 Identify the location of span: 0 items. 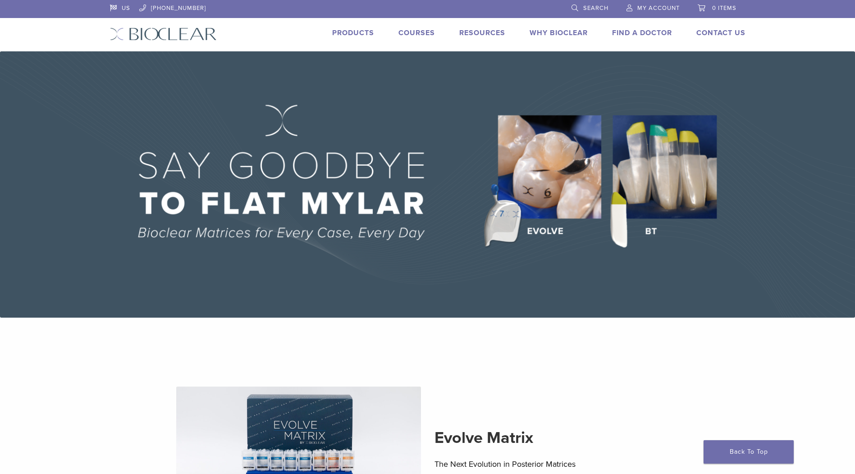
(724, 8).